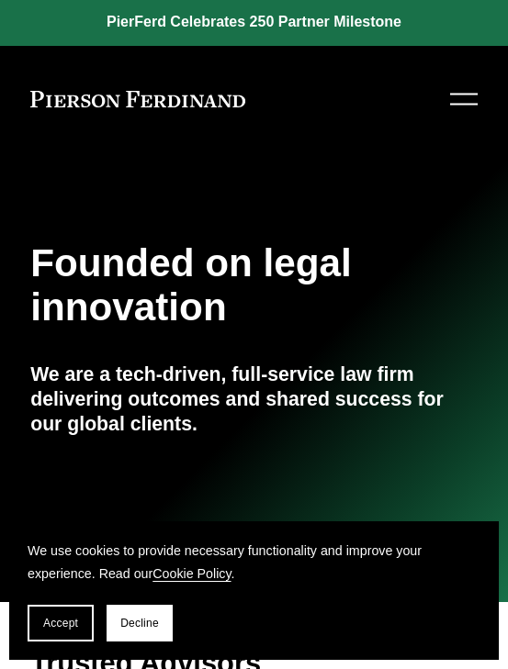  I want to click on span: Accept, so click(61, 624).